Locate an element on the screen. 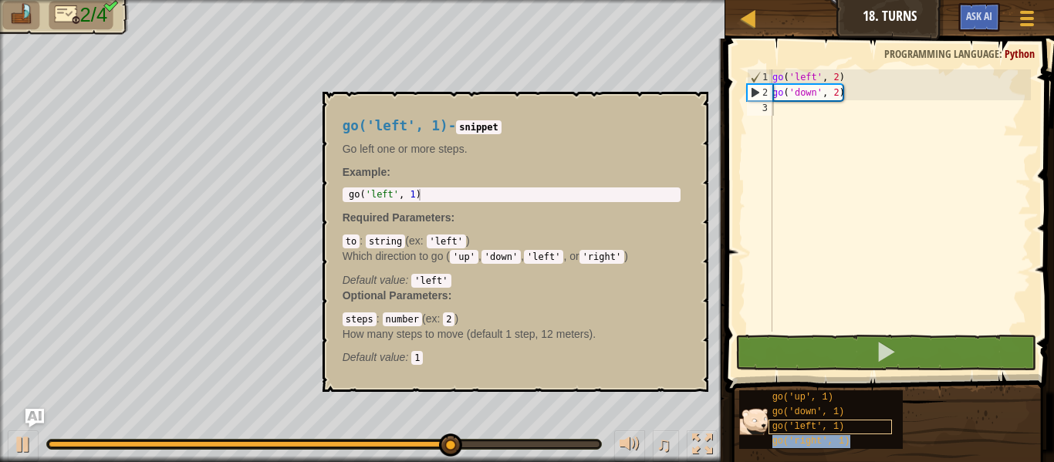 This screenshot has width=1054, height=462. button: Show game menu is located at coordinates (1027, 21).